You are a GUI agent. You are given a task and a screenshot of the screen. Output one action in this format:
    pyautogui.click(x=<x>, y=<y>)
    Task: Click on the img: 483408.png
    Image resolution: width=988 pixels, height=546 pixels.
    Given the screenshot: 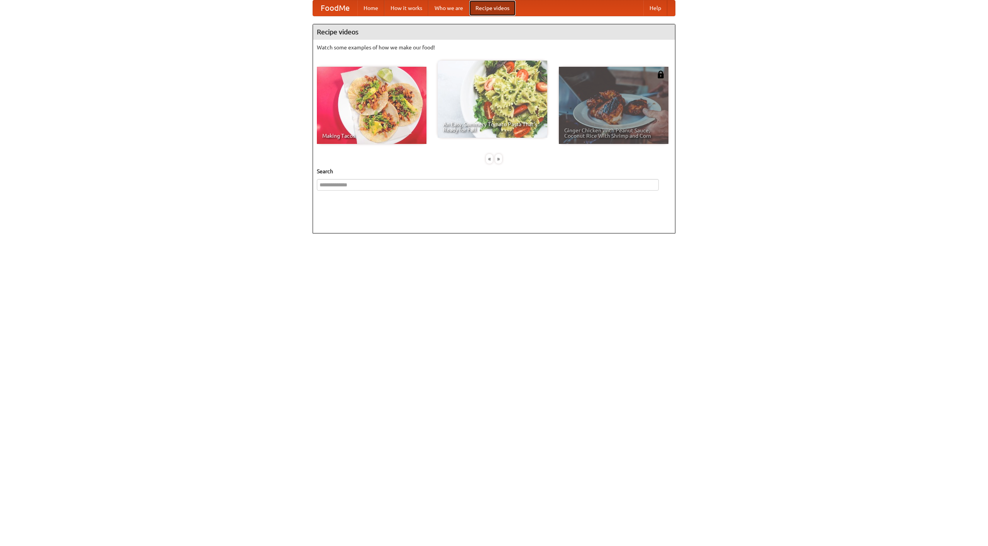 What is the action you would take?
    pyautogui.click(x=661, y=74)
    